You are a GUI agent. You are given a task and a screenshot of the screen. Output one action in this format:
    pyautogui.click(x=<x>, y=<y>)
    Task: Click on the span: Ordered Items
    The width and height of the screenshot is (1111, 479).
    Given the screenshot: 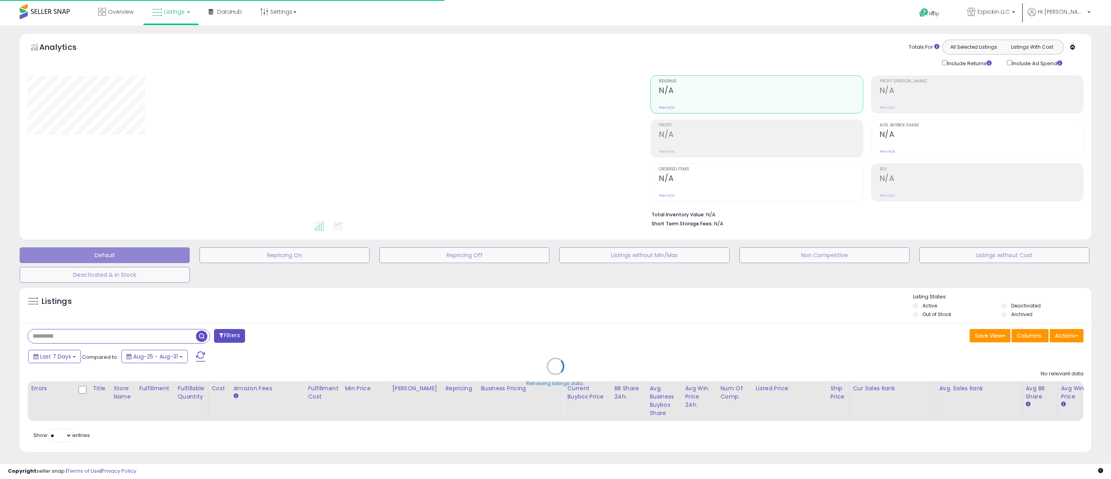 What is the action you would take?
    pyautogui.click(x=761, y=169)
    